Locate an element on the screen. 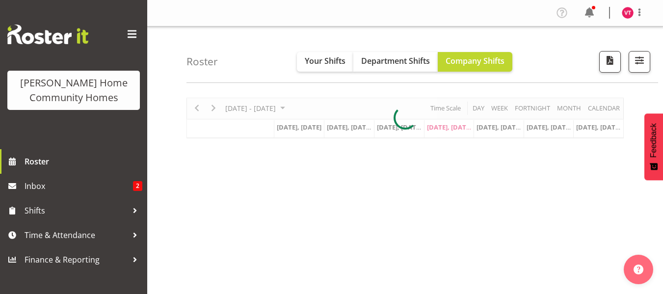 Image resolution: width=663 pixels, height=294 pixels. img: help-xxl-2.png is located at coordinates (639, 270).